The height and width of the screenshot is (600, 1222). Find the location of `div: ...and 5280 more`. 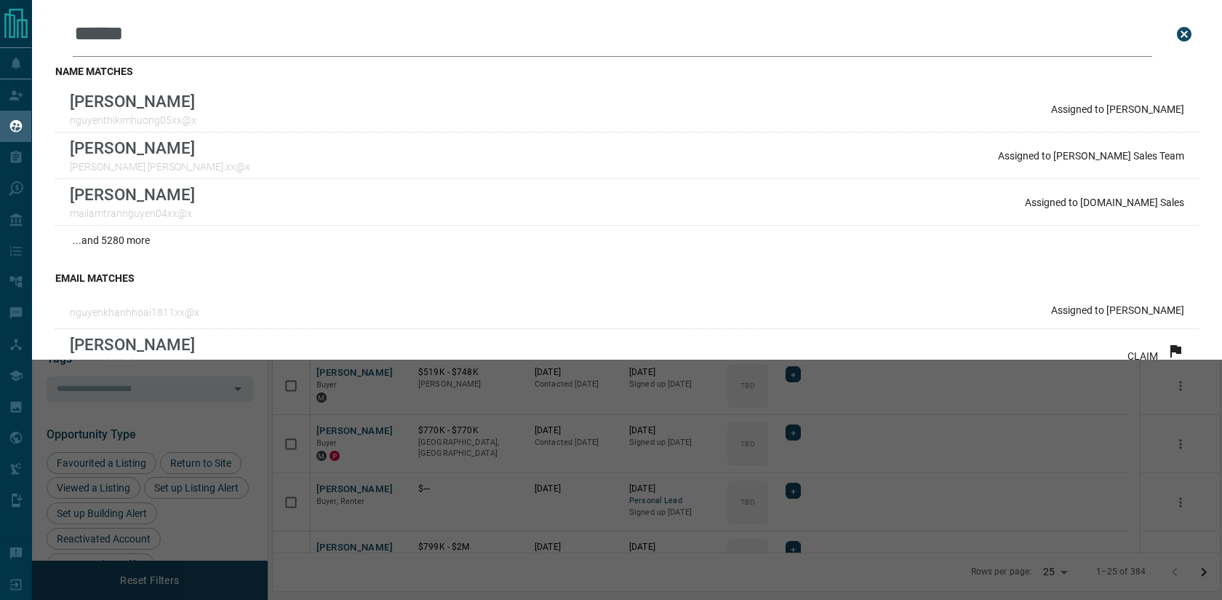

div: ...and 5280 more is located at coordinates (627, 240).